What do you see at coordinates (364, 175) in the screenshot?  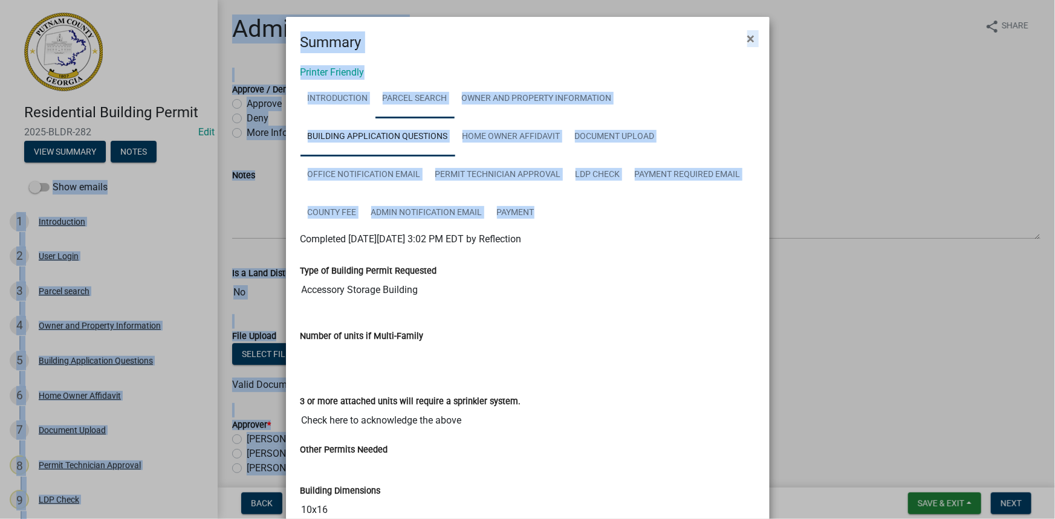 I see `a: Office Notification Email` at bounding box center [364, 175].